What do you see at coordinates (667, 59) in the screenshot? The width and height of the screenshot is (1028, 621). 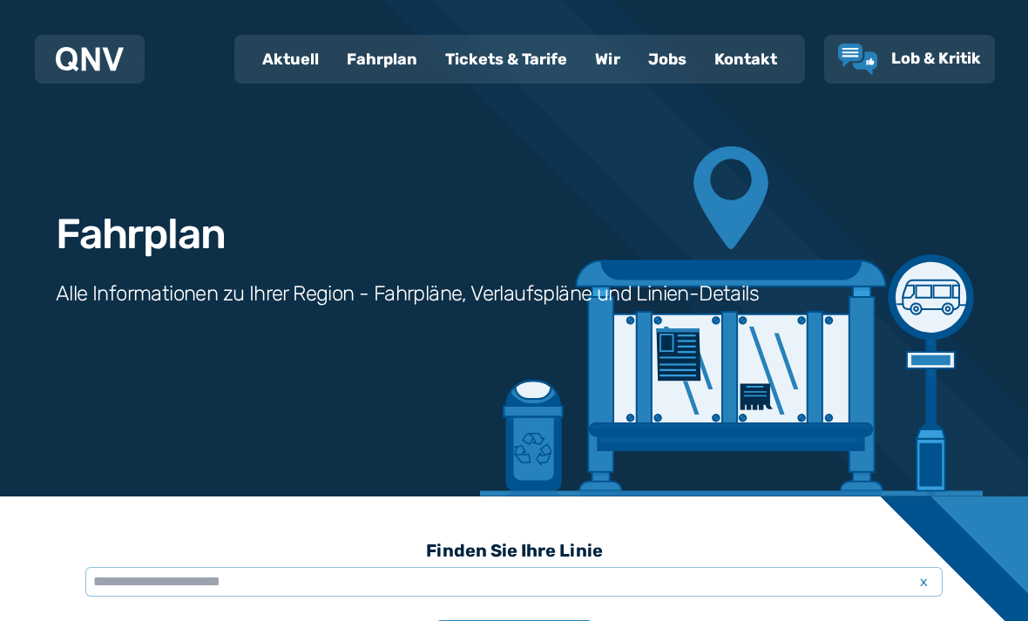 I see `a: Jobs` at bounding box center [667, 59].